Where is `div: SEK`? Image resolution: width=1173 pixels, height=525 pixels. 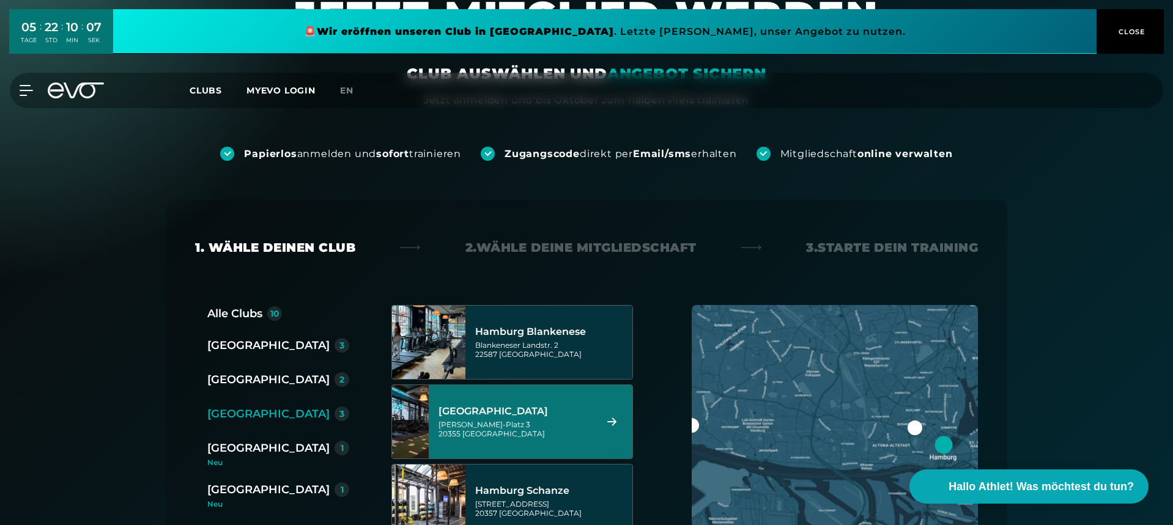 div: SEK is located at coordinates (94, 40).